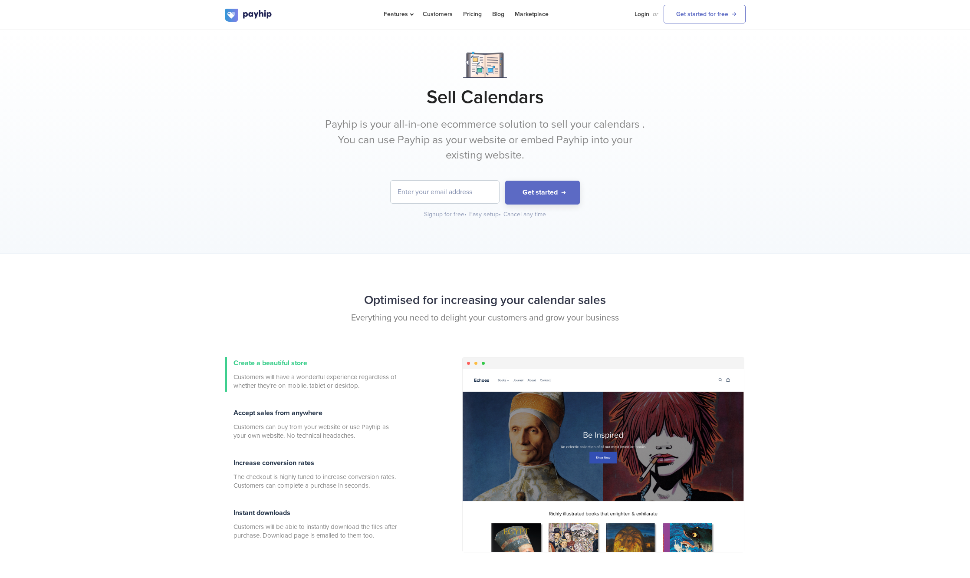 The height and width of the screenshot is (578, 970). I want to click on span: Features, so click(398, 14).